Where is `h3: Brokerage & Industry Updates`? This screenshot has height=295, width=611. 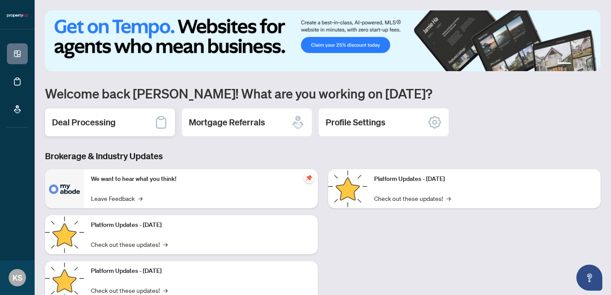
h3: Brokerage & Industry Updates is located at coordinates (323, 156).